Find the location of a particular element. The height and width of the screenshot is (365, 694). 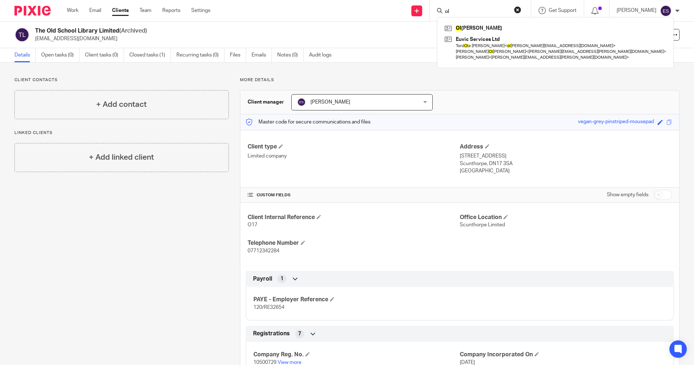

span: O17 is located at coordinates (252, 225).